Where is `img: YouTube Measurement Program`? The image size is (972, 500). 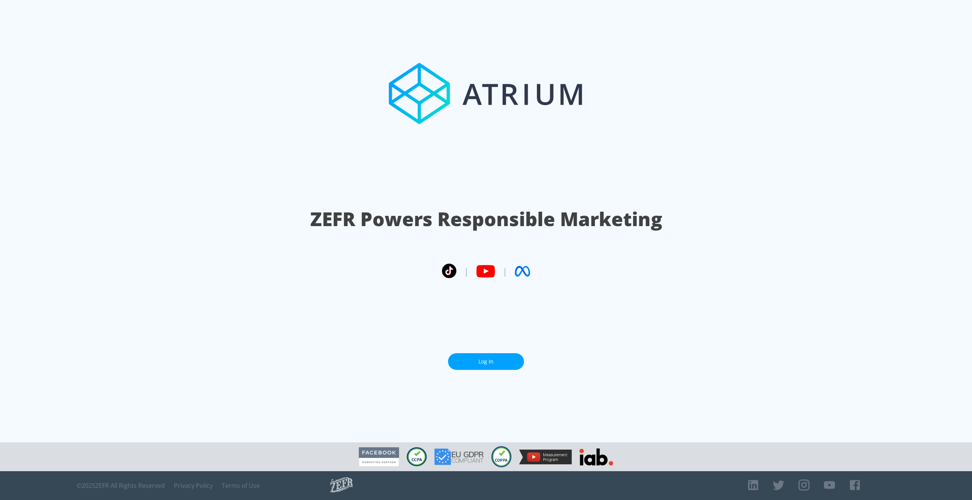
img: YouTube Measurement Program is located at coordinates (545, 457).